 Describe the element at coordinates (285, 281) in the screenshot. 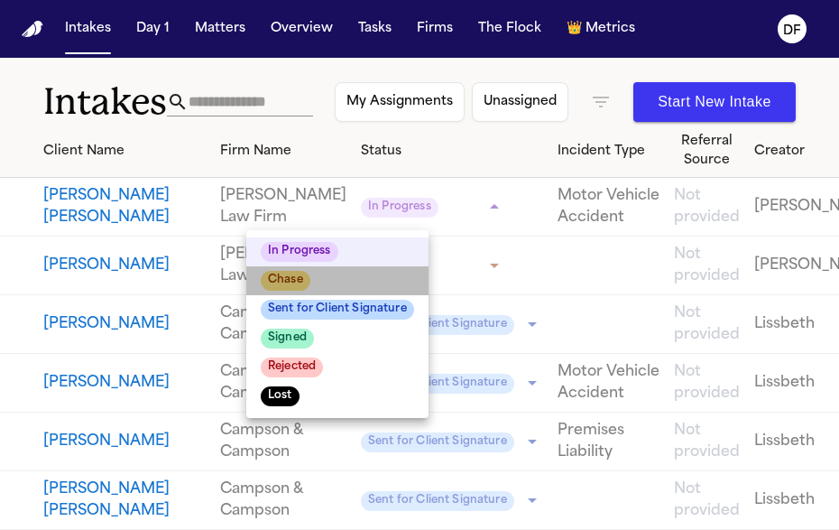

I see `span: Chase` at that location.